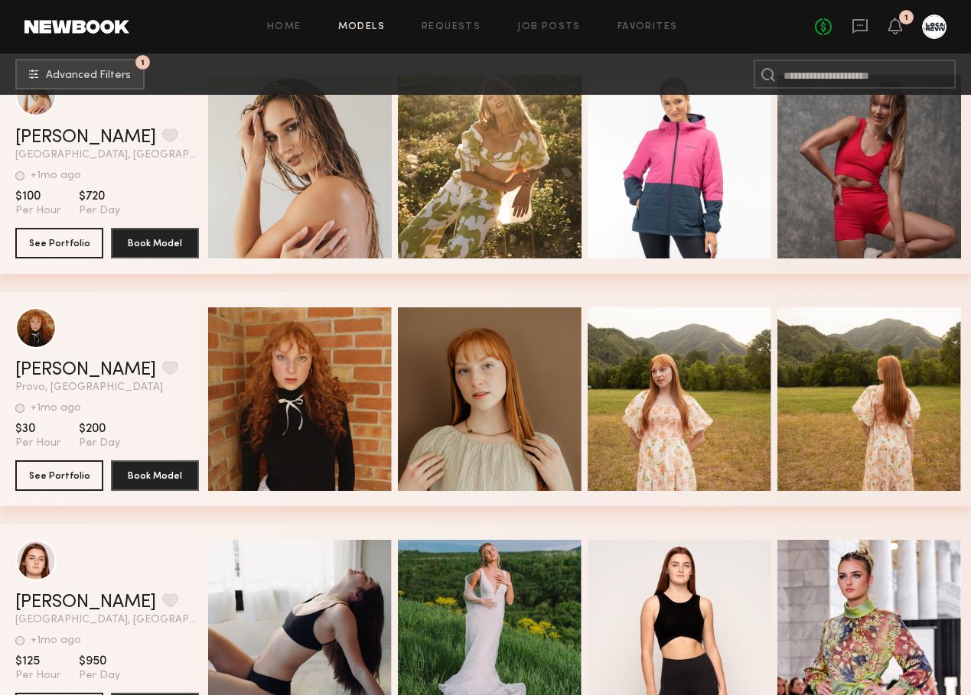  What do you see at coordinates (37, 429) in the screenshot?
I see `span: $30` at bounding box center [37, 429].